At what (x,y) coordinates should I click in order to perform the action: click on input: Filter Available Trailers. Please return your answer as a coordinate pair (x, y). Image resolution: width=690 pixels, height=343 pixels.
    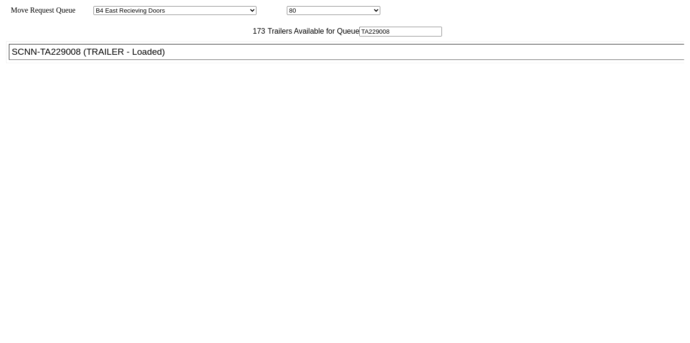
    Looking at the image, I should click on (400, 31).